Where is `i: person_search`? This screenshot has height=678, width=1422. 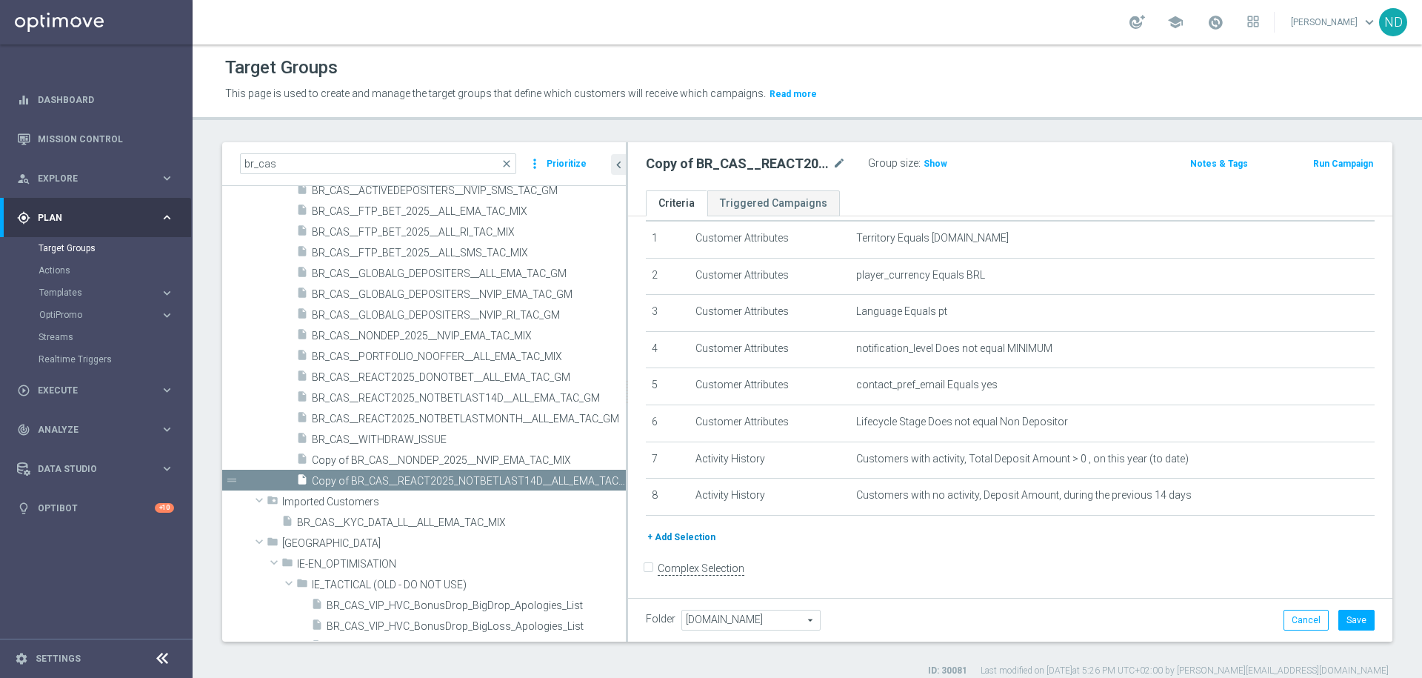
i: person_search is located at coordinates (24, 178).